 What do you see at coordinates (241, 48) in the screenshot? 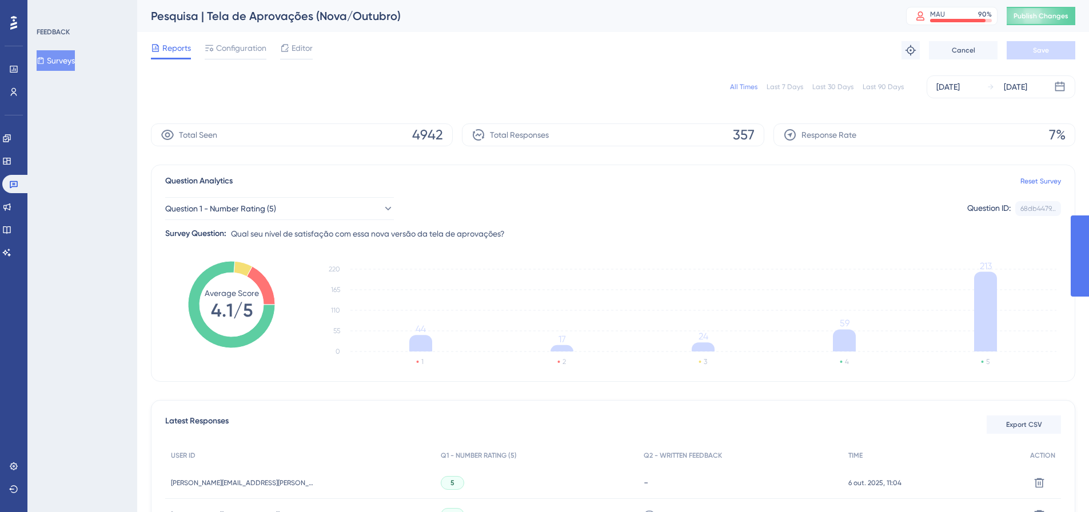
I see `span: Configuration` at bounding box center [241, 48].